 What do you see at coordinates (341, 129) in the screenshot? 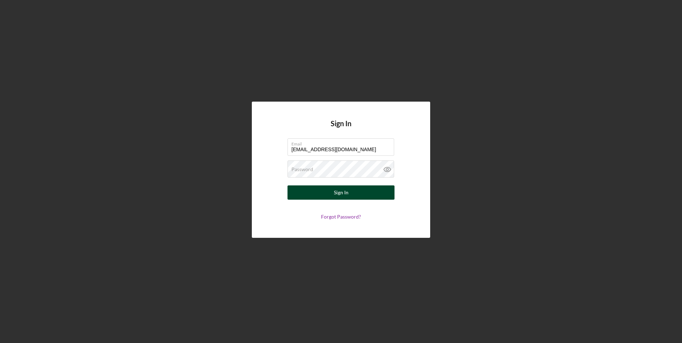
I see `h4: Sign In` at bounding box center [341, 129].